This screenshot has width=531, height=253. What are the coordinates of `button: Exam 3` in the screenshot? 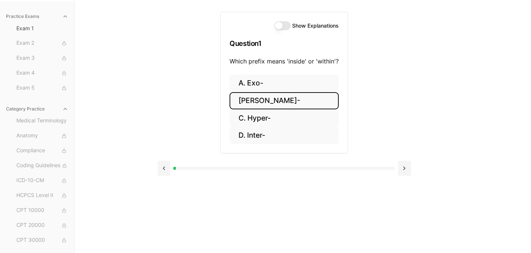 It's located at (42, 58).